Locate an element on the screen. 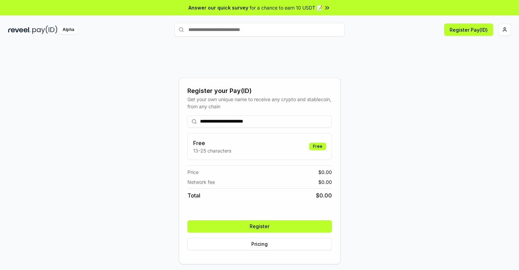  button: Pricing is located at coordinates (260, 244).